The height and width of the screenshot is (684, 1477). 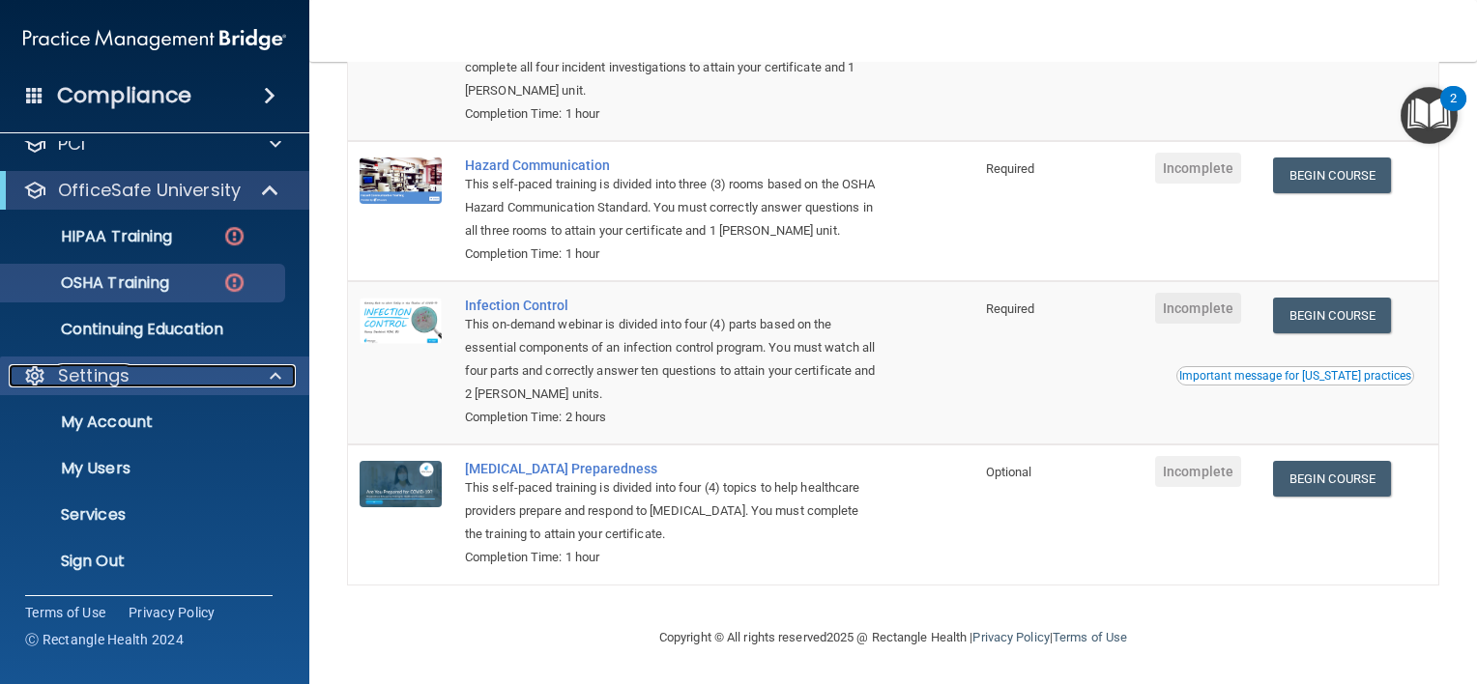 What do you see at coordinates (155, 40) in the screenshot?
I see `img: PMB logo` at bounding box center [155, 40].